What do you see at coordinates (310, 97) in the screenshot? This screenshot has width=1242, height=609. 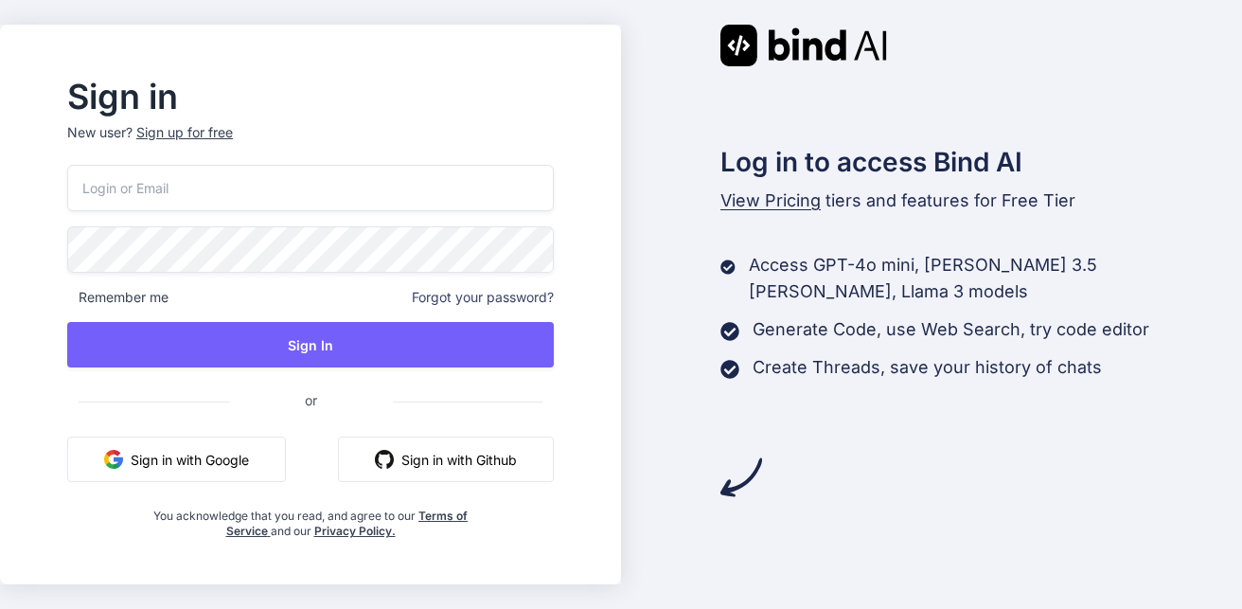 I see `h2: Sign in` at bounding box center [310, 97].